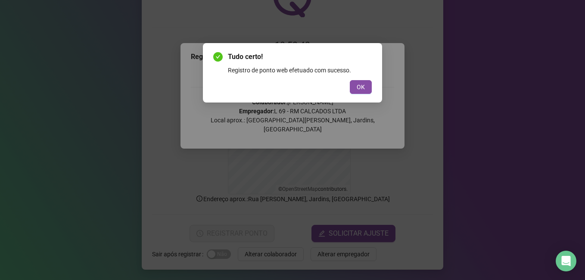 Image resolution: width=585 pixels, height=280 pixels. What do you see at coordinates (361, 87) in the screenshot?
I see `button: OK` at bounding box center [361, 87].